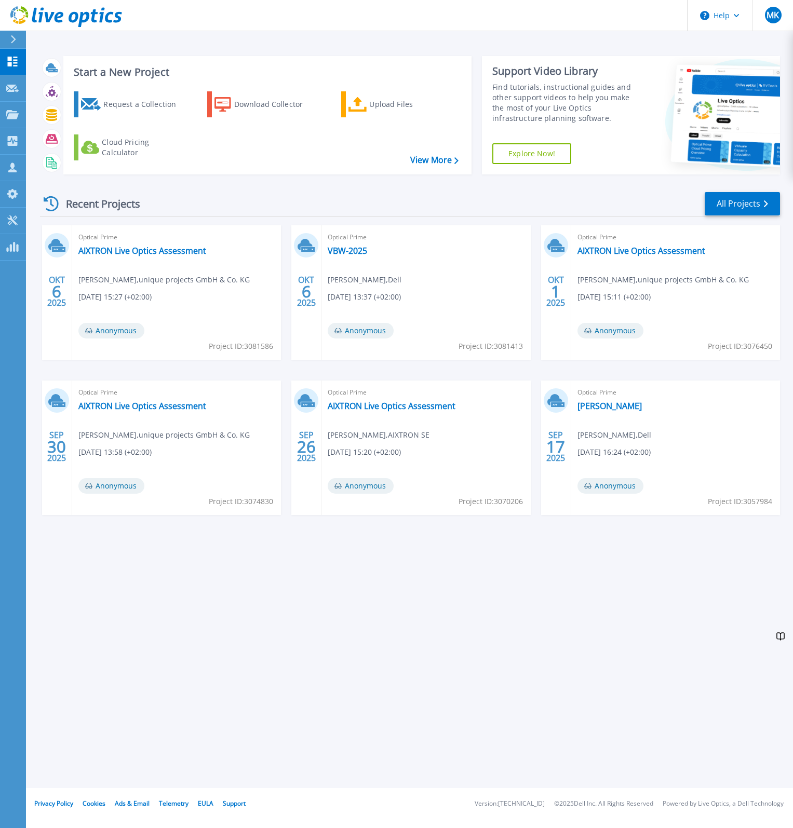  What do you see at coordinates (241, 346) in the screenshot?
I see `span: Project ID: 3081586` at bounding box center [241, 346].